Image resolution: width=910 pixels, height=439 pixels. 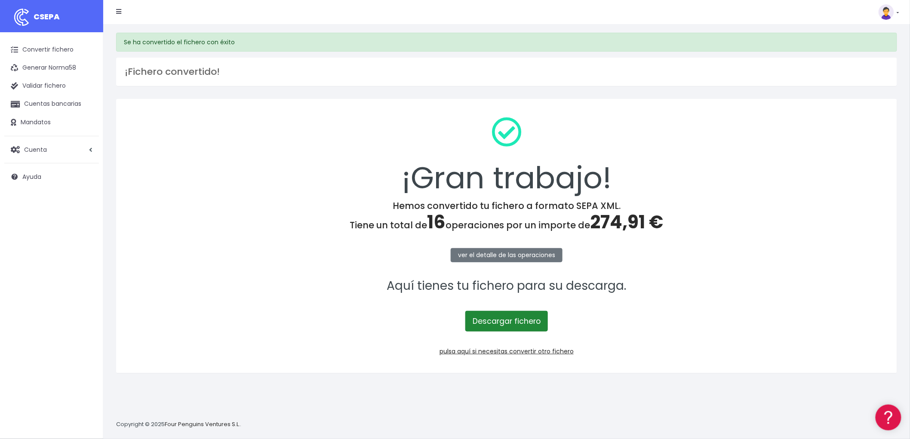 I want to click on h3: ¡Fichero convertido!, so click(x=507, y=72).